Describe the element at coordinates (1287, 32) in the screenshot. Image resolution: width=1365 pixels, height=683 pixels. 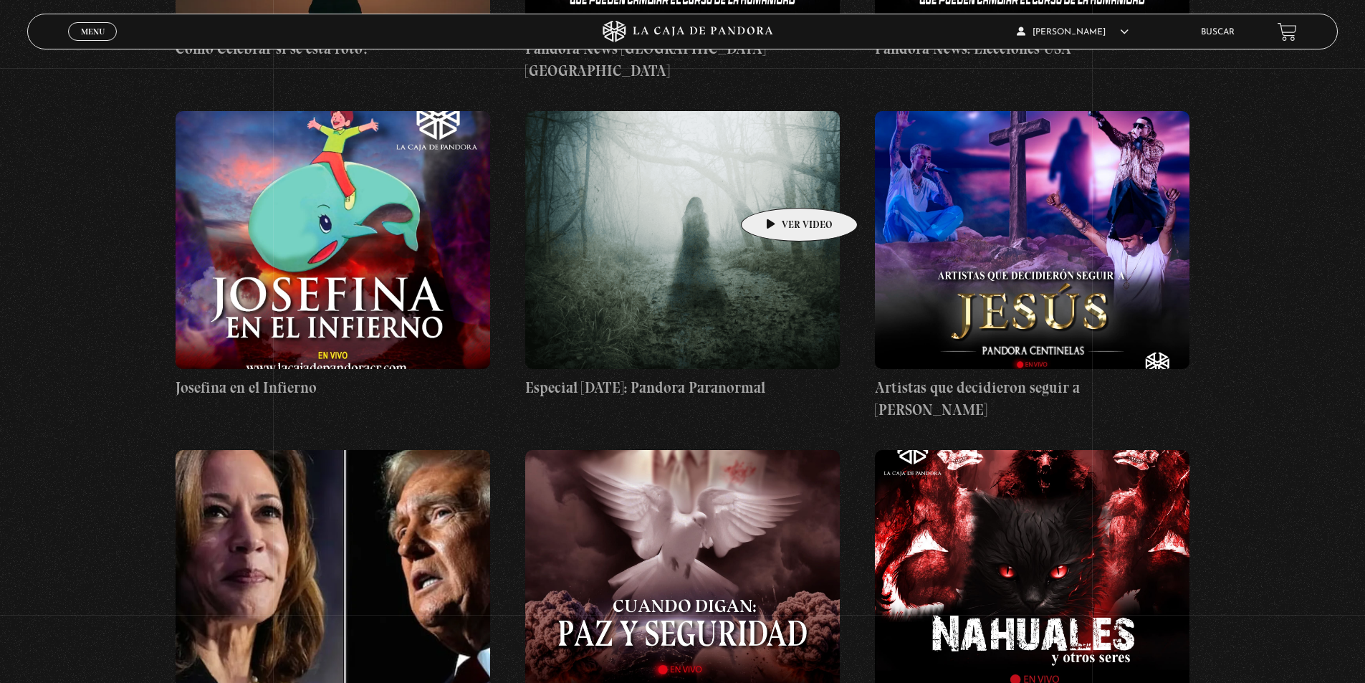
I see `a: View your shopping cart` at that location.